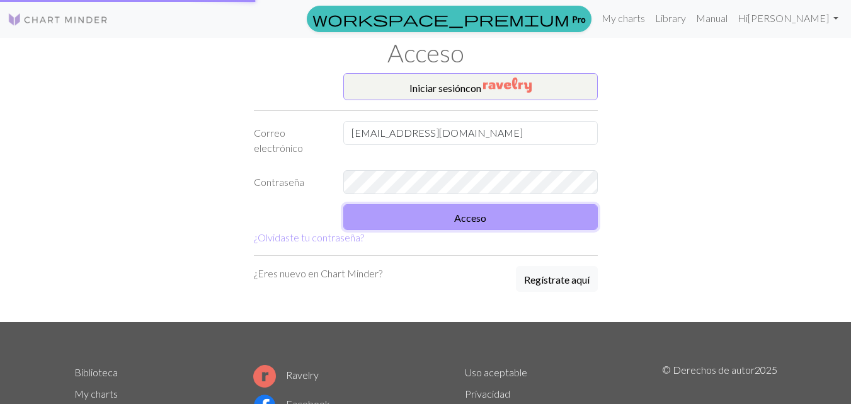 This screenshot has width=851, height=404. I want to click on font: ¿Eres nuevo en Chart Minder?, so click(318, 273).